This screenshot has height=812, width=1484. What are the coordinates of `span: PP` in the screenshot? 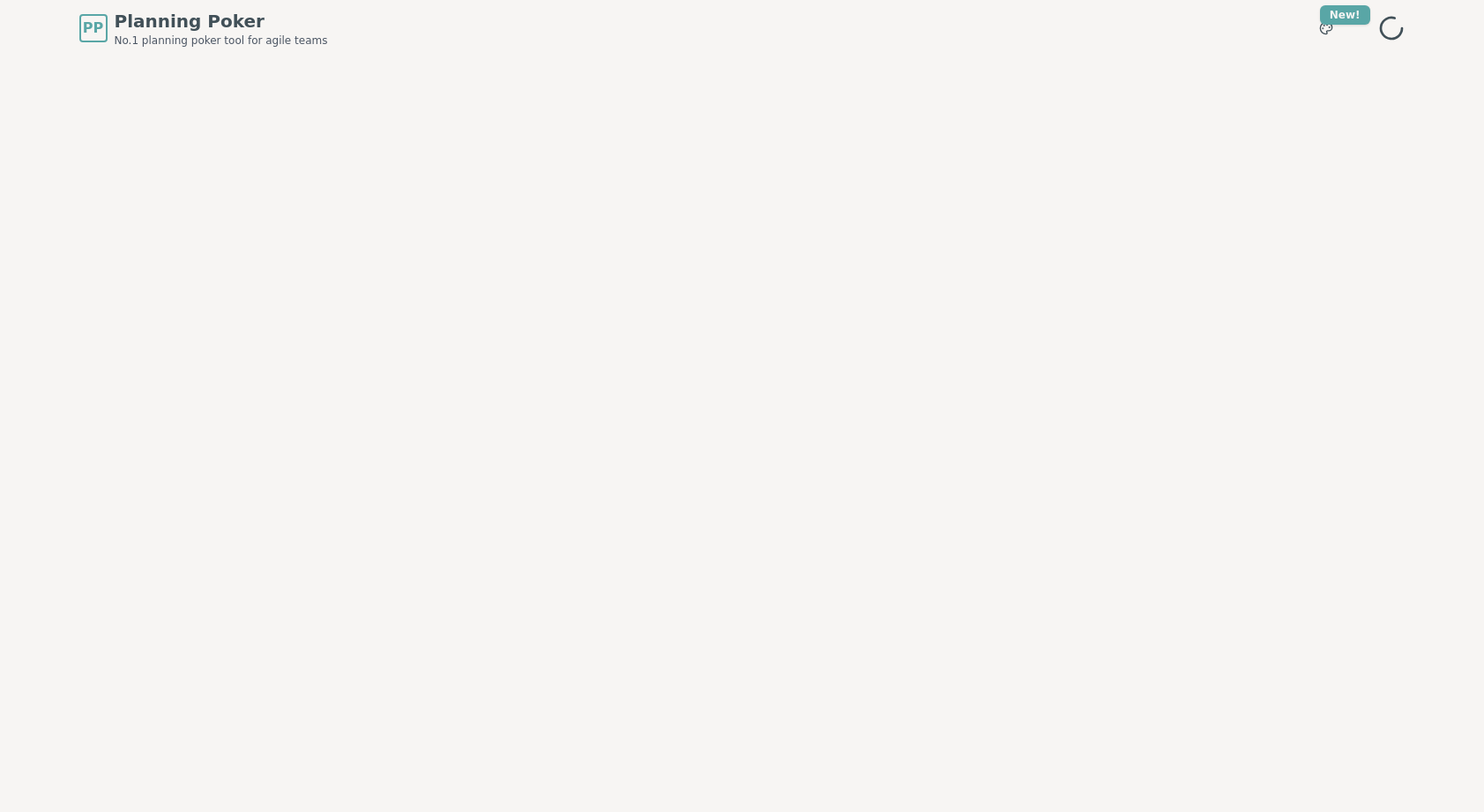 It's located at (92, 28).